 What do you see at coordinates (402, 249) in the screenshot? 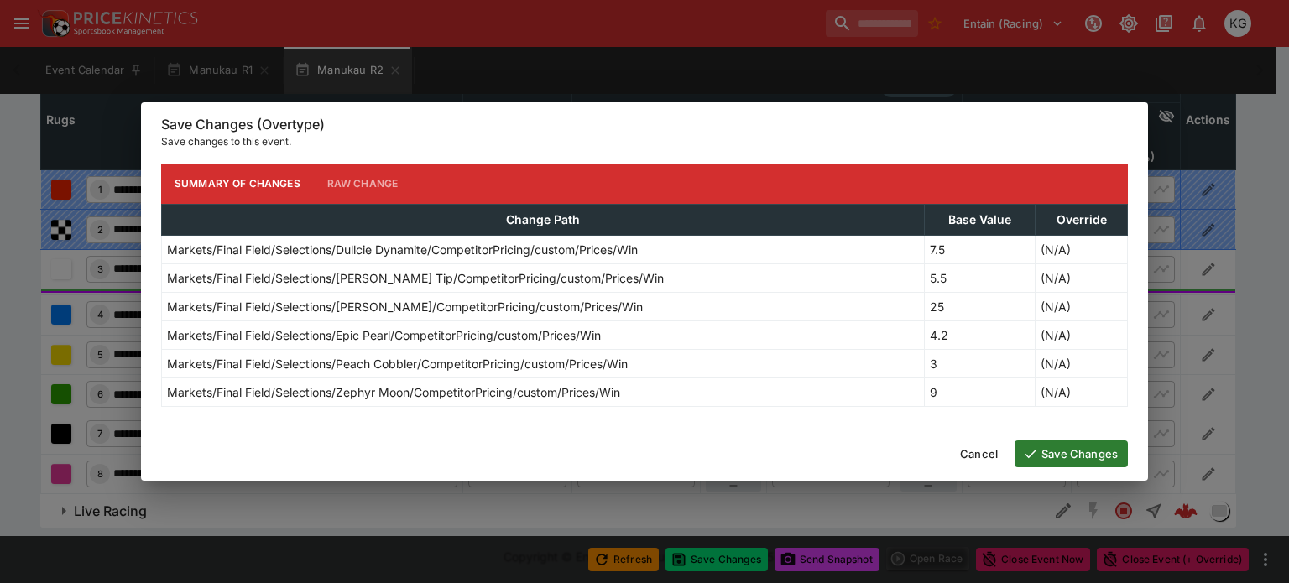
I see `p: Markets/Final Field/Selections/Dullcie Dynamite/CompetitorPricing/custom/Prices/Win` at bounding box center [402, 249].